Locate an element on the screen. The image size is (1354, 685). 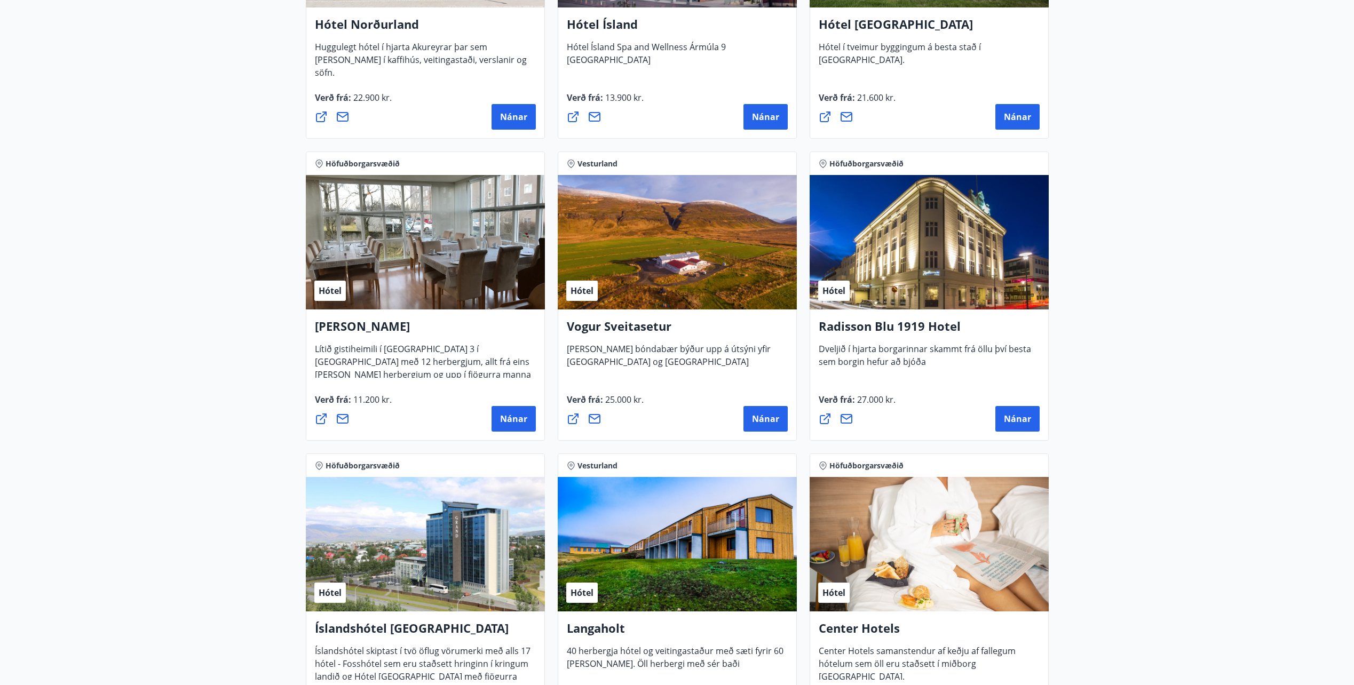
h4: Hótel Norðurland is located at coordinates (425, 28).